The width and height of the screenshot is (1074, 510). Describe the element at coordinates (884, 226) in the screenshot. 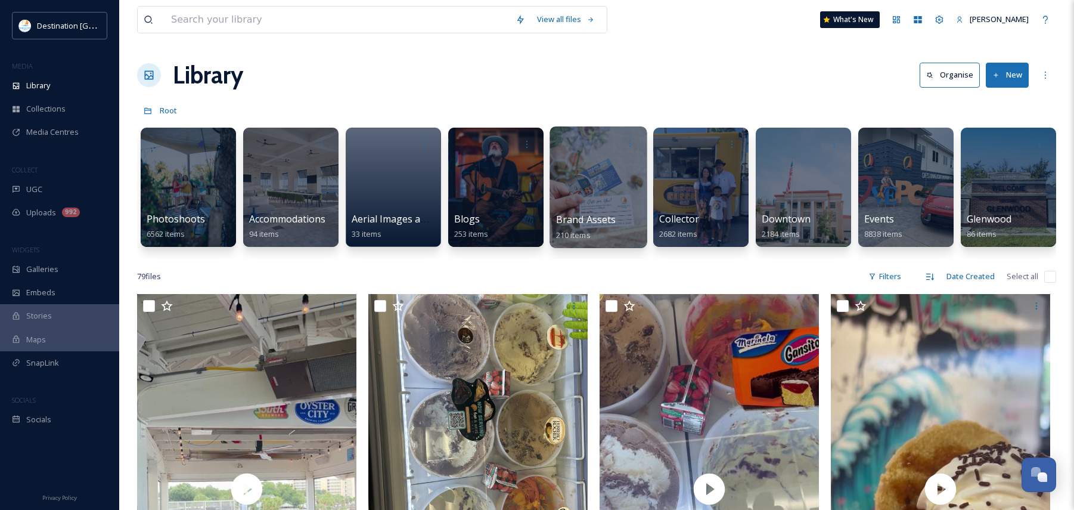

I see `a: Events8838 items` at that location.